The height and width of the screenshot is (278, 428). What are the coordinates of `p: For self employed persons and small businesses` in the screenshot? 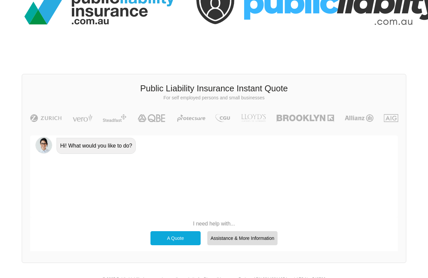 It's located at (214, 98).